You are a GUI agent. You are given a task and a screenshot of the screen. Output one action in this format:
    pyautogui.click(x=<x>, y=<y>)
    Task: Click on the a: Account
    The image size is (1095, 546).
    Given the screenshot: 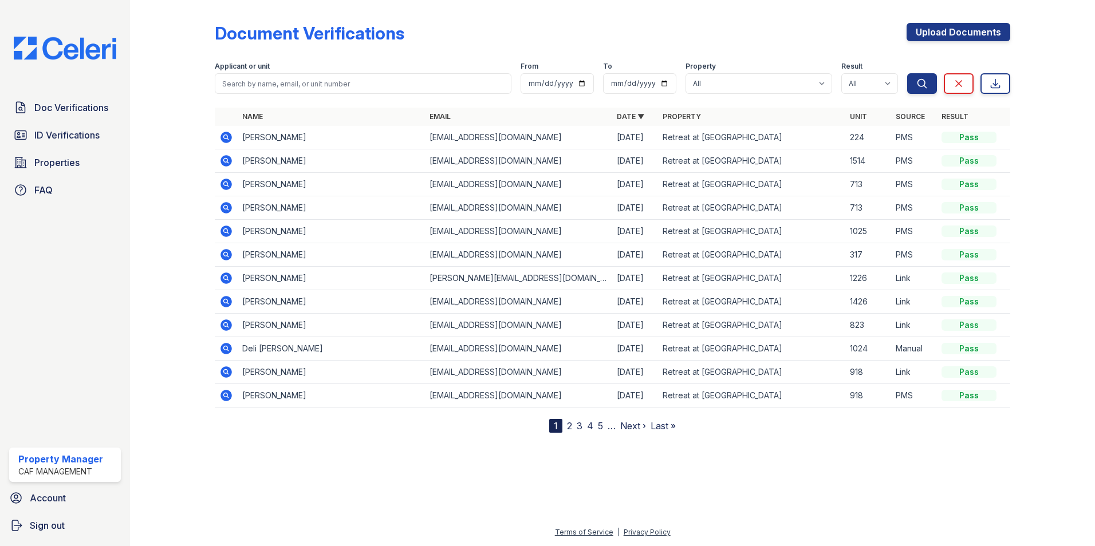 What is the action you would take?
    pyautogui.click(x=65, y=498)
    